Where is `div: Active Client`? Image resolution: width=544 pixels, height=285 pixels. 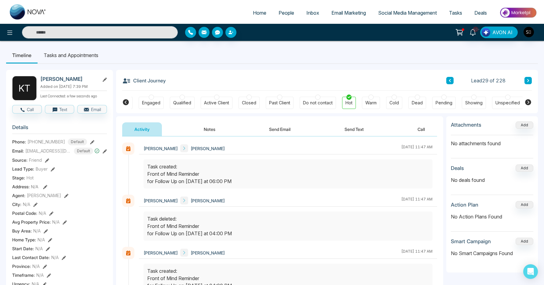 div: Active Client is located at coordinates (217, 103).